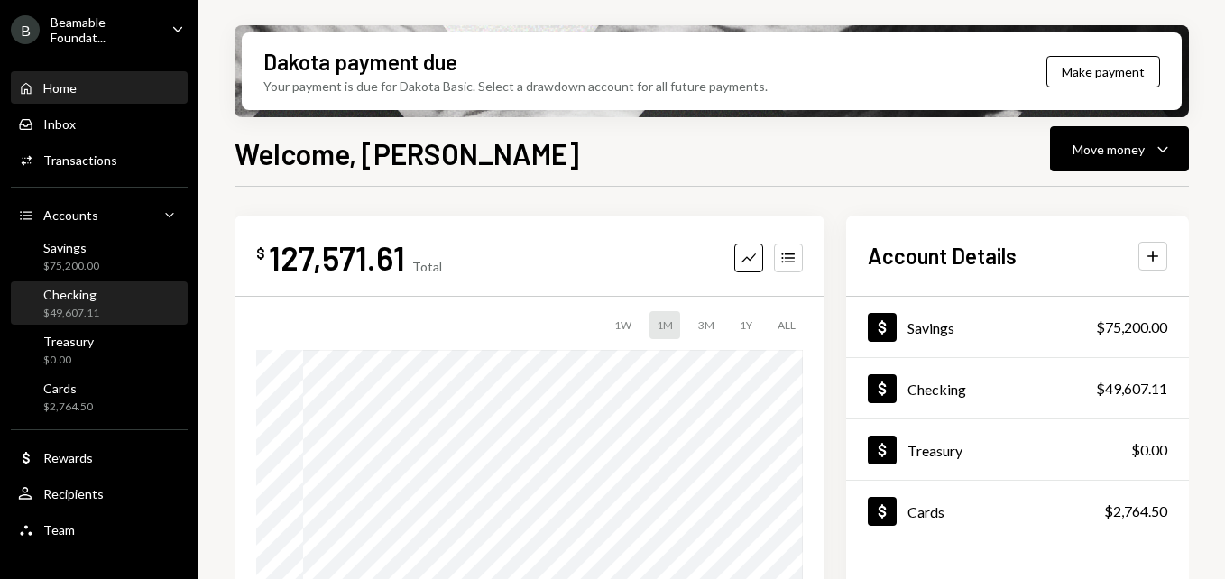 Image resolution: width=1225 pixels, height=579 pixels. What do you see at coordinates (68, 457) in the screenshot?
I see `div: Rewards` at bounding box center [68, 457].